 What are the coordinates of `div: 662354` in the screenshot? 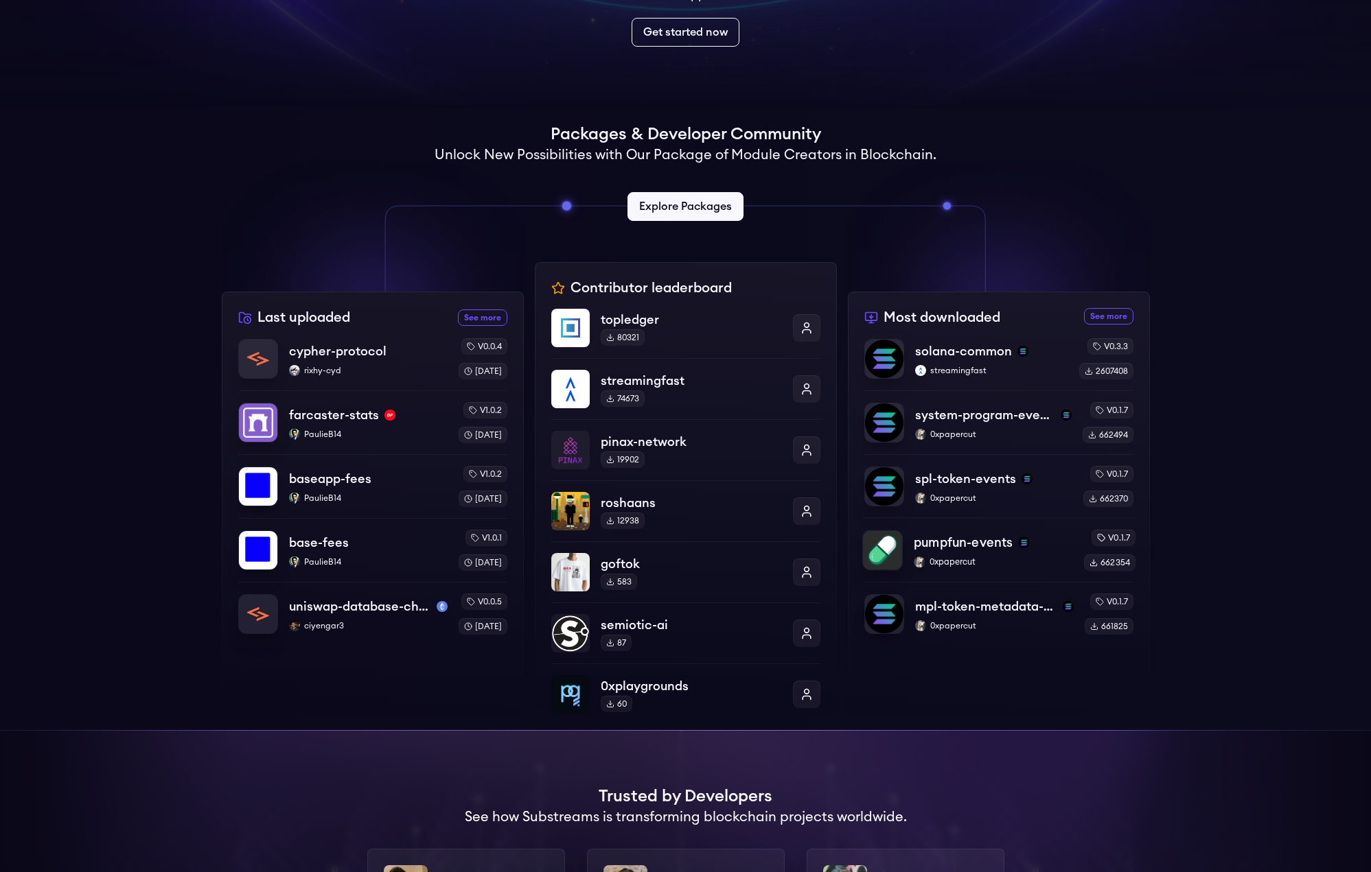 It's located at (1108, 563).